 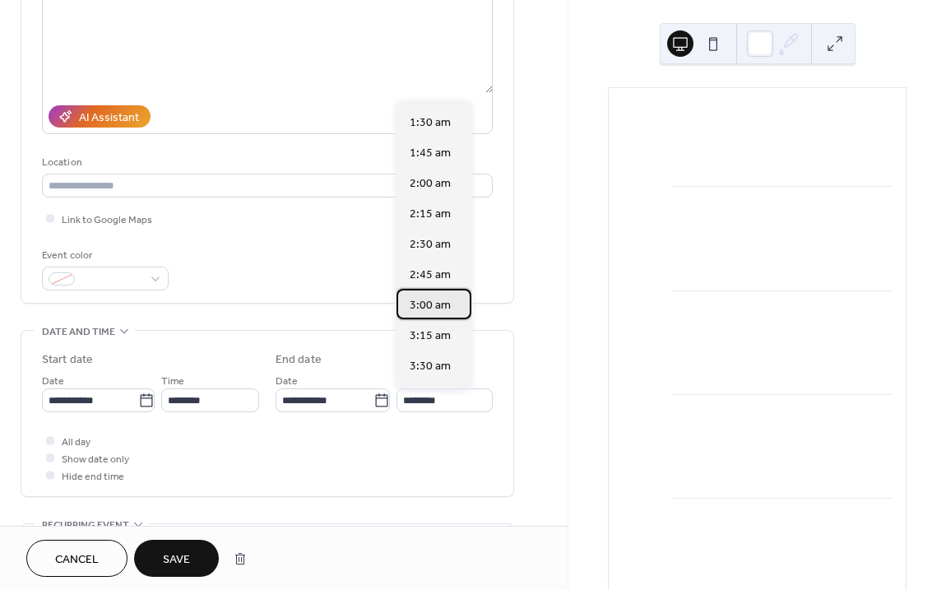 What do you see at coordinates (430, 275) in the screenshot?
I see `span: 2:45 am` at bounding box center [430, 275].